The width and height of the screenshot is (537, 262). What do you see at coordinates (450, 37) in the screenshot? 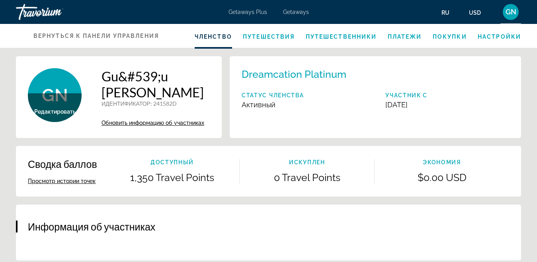
I see `span: Покупки` at bounding box center [450, 37].